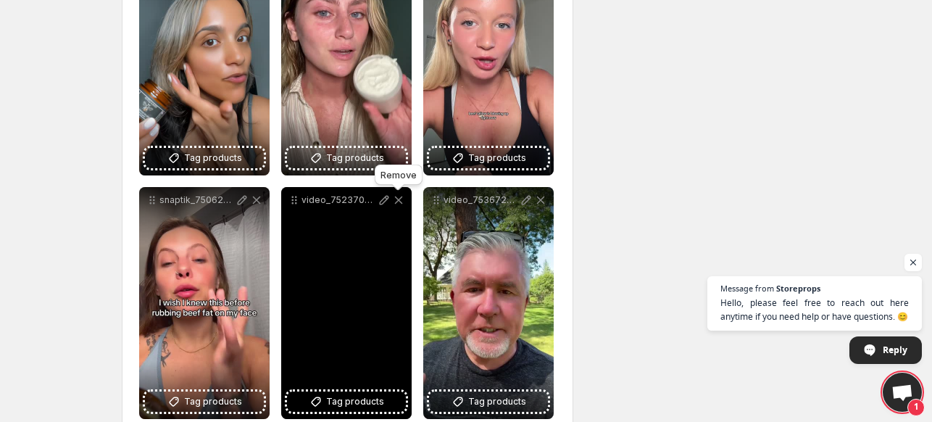  Describe the element at coordinates (481, 200) in the screenshot. I see `p: video_7536723544332340494` at that location.